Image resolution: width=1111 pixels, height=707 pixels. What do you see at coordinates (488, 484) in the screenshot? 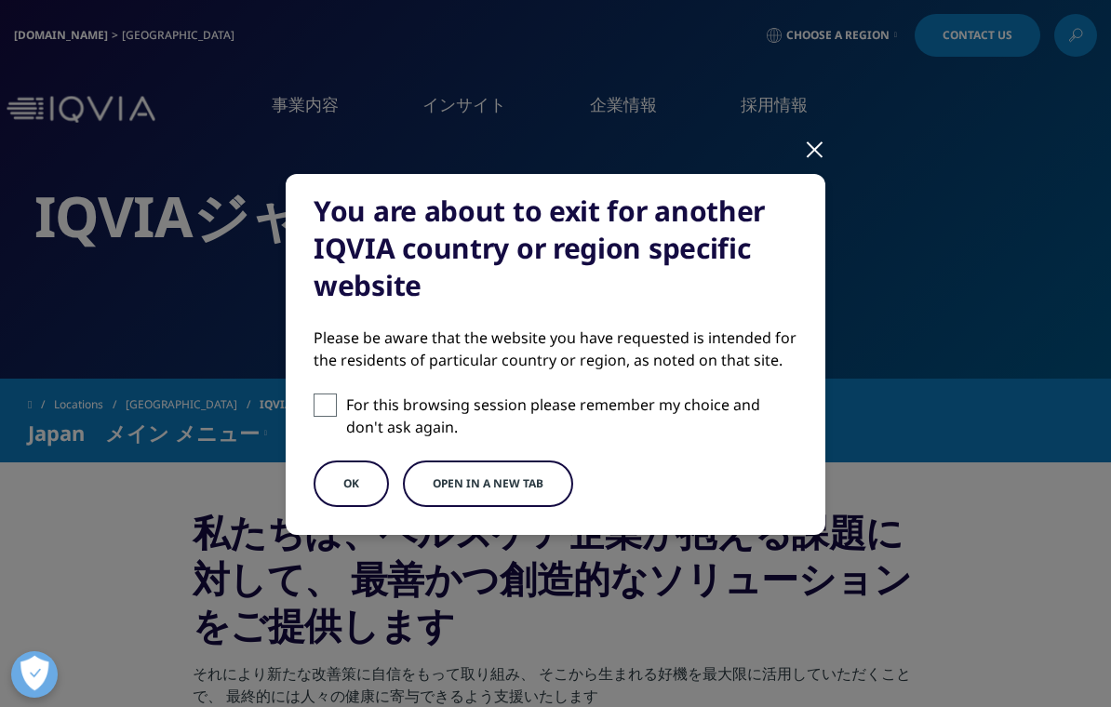
I see `button: Open in a new tab` at bounding box center [488, 484].